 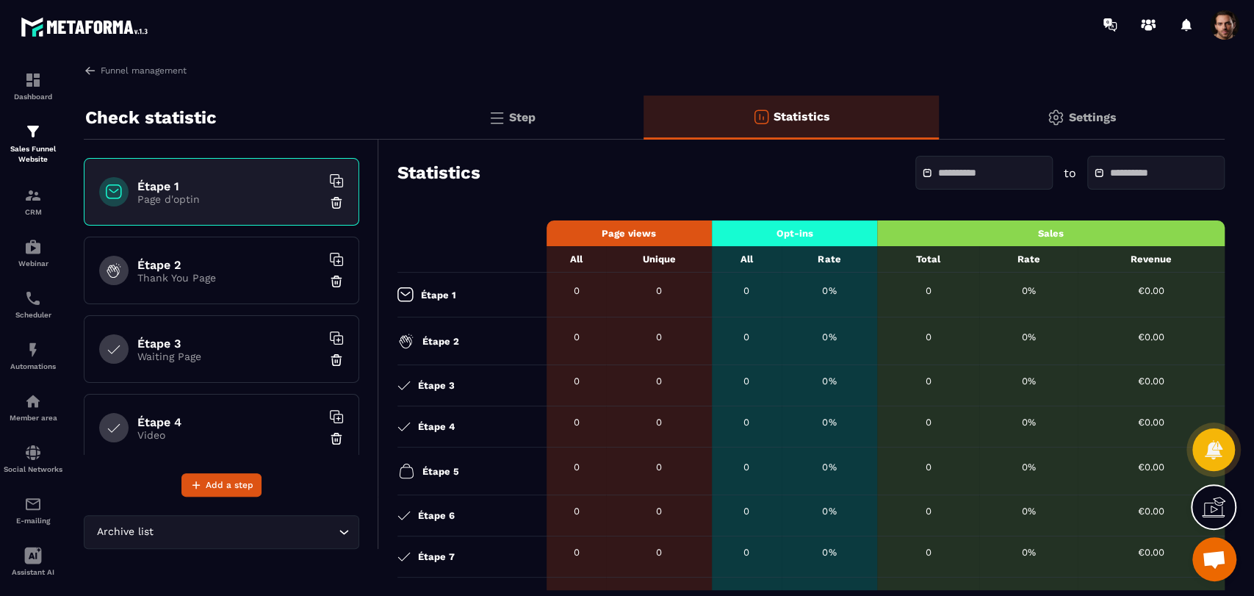 What do you see at coordinates (33, 212) in the screenshot?
I see `p: CRM` at bounding box center [33, 212].